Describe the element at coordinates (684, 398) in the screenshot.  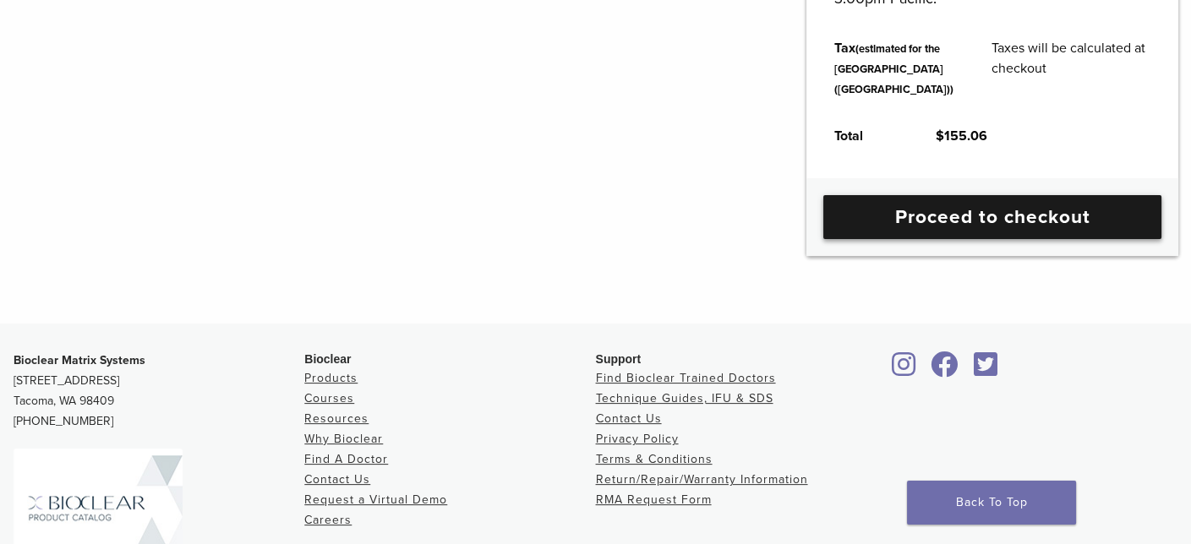
I see `a: Technique Guides, IFU & SDS` at that location.